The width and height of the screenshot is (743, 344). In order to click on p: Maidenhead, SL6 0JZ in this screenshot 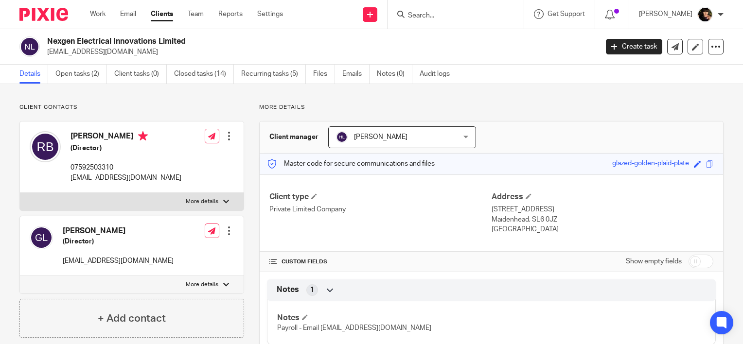, I will do `click(602, 220)`.